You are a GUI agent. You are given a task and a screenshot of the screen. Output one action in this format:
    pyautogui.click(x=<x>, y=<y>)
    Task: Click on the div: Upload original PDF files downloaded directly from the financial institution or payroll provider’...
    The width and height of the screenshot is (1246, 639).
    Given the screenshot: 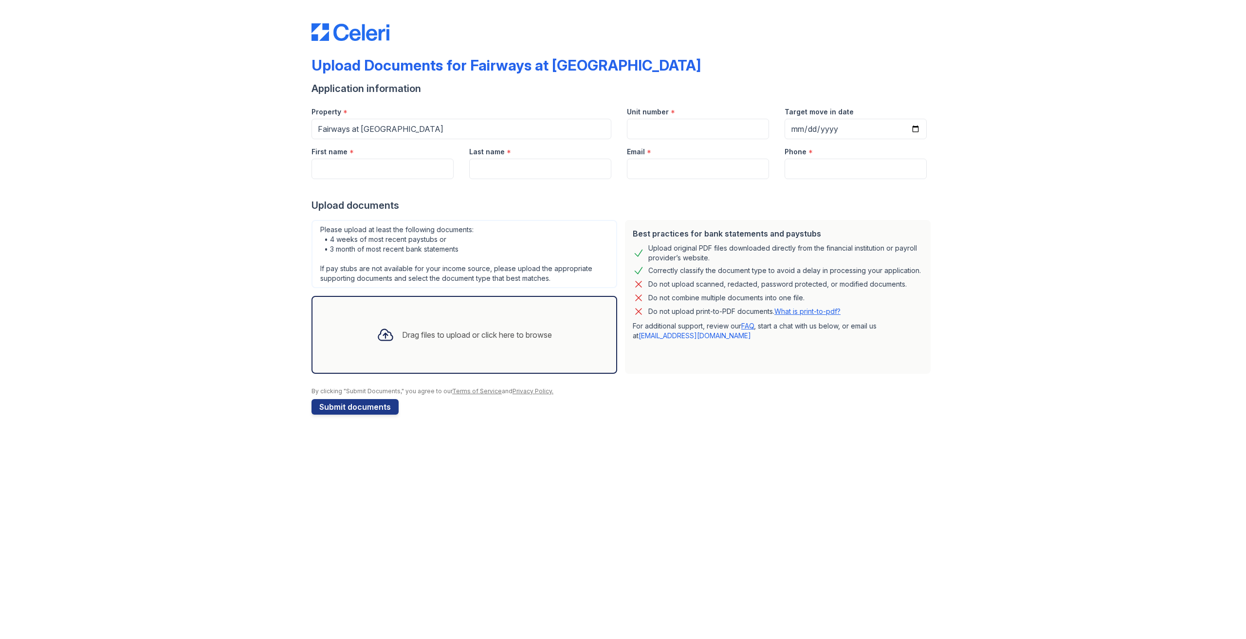 What is the action you would take?
    pyautogui.click(x=785, y=253)
    